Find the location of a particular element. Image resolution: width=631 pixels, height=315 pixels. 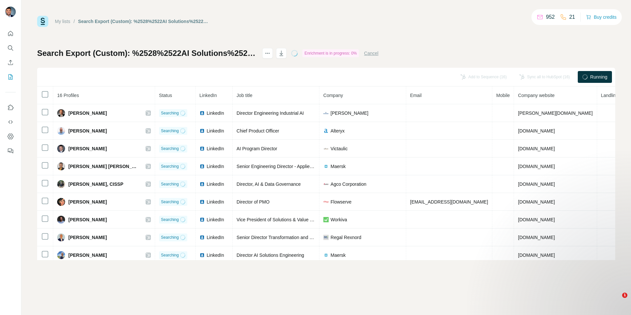

a: My lists is located at coordinates (62, 21).